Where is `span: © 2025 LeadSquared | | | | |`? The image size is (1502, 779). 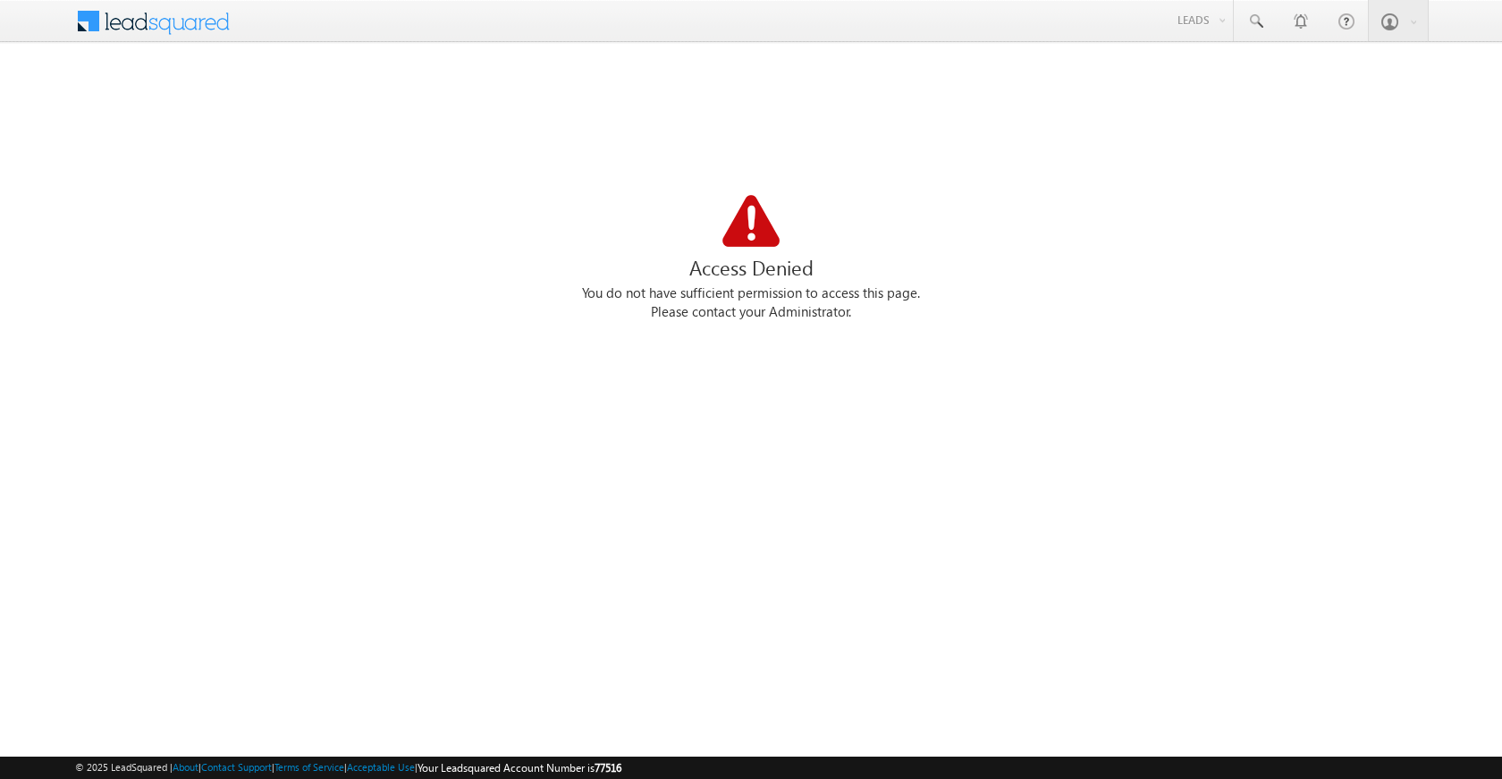 span: © 2025 LeadSquared | | | | | is located at coordinates (348, 767).